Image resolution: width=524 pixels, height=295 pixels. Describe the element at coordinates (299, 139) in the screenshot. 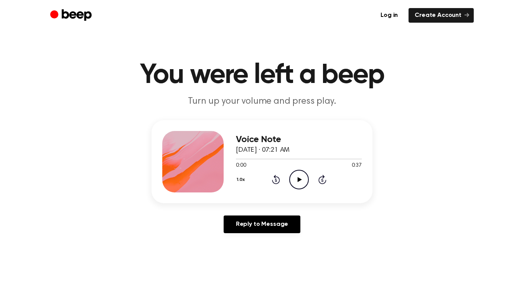

I see `h3: Voice Note` at that location.